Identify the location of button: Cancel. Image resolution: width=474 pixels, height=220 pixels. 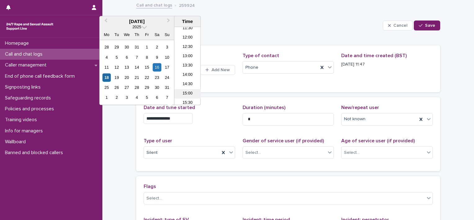
(398, 25).